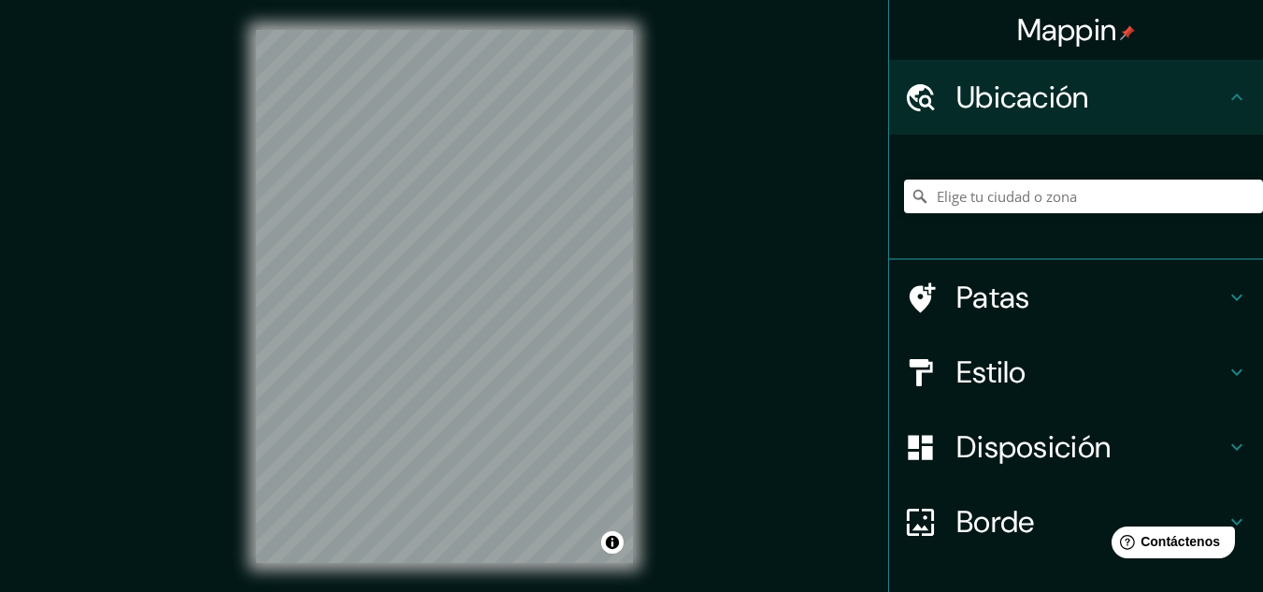 The image size is (1263, 592). I want to click on canvas: Mapa, so click(444, 296).